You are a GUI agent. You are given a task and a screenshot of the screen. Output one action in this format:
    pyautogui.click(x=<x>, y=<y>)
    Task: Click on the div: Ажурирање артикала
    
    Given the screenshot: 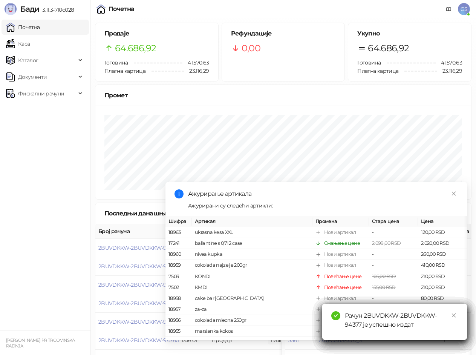 What is the action you would take?
    pyautogui.click(x=323, y=194)
    